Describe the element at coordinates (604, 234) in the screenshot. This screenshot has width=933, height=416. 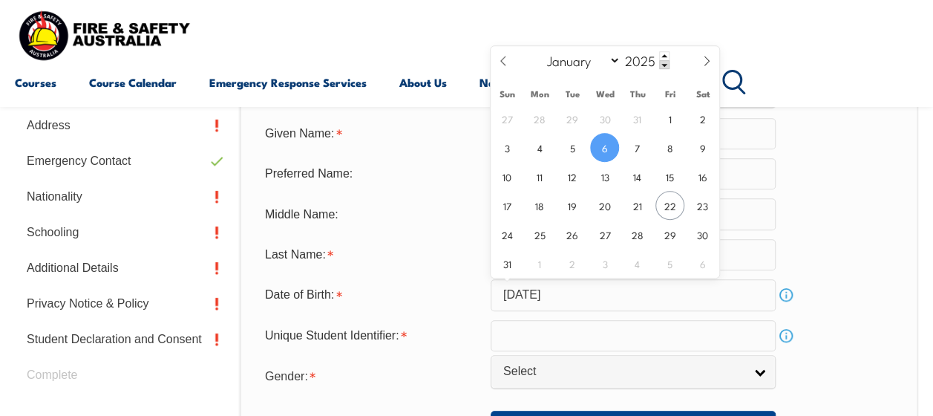
I see `span: August 27, 2025` at that location.